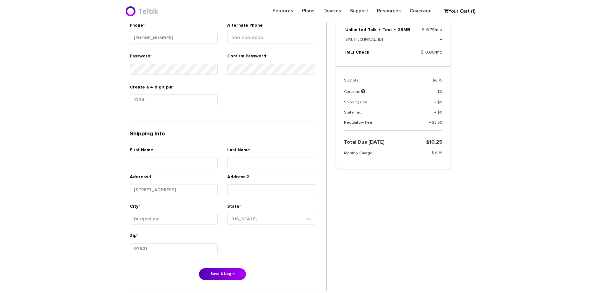 This screenshot has width=602, height=293. I want to click on a: Your Cart (1), so click(457, 11).